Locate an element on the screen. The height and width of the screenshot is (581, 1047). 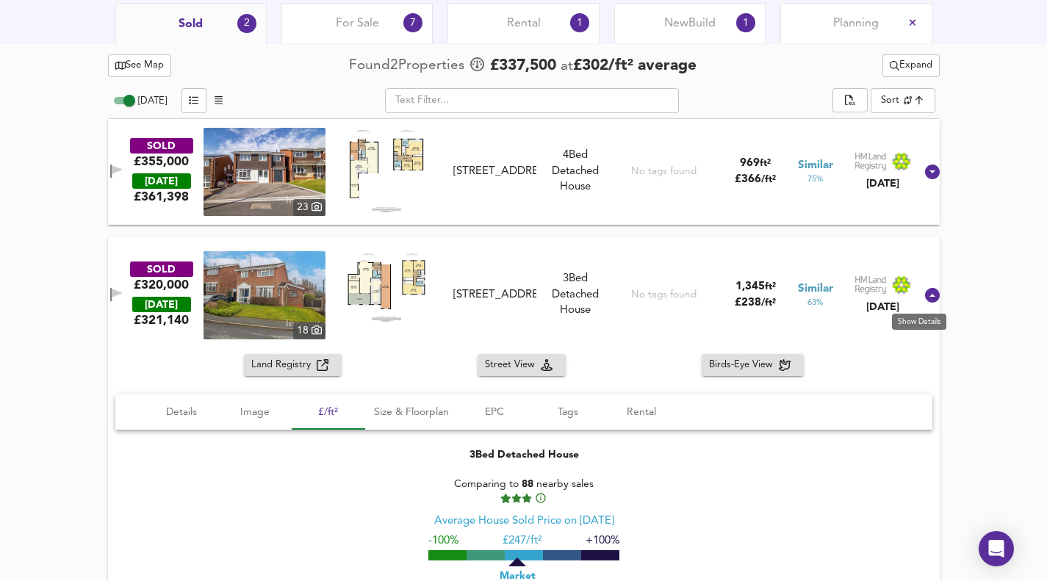
span: £ 321,140 is located at coordinates (161, 320).